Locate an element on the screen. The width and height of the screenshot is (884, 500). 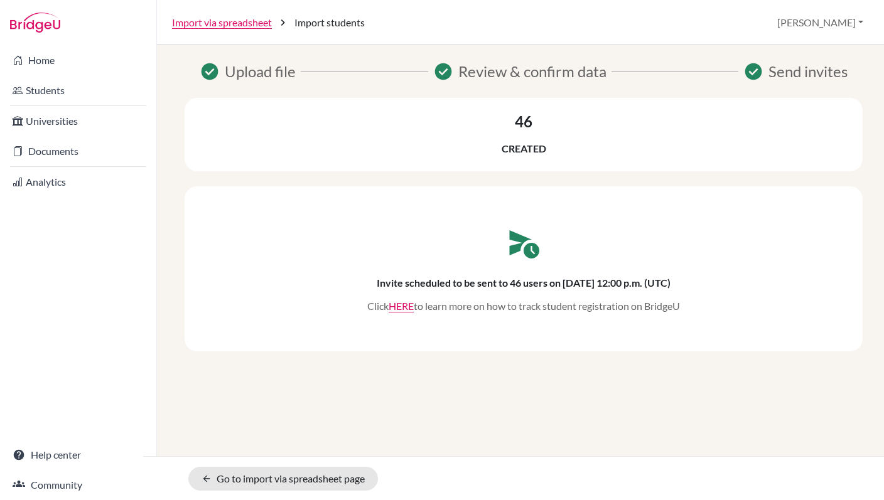
i: arrow_back is located at coordinates (207, 479).